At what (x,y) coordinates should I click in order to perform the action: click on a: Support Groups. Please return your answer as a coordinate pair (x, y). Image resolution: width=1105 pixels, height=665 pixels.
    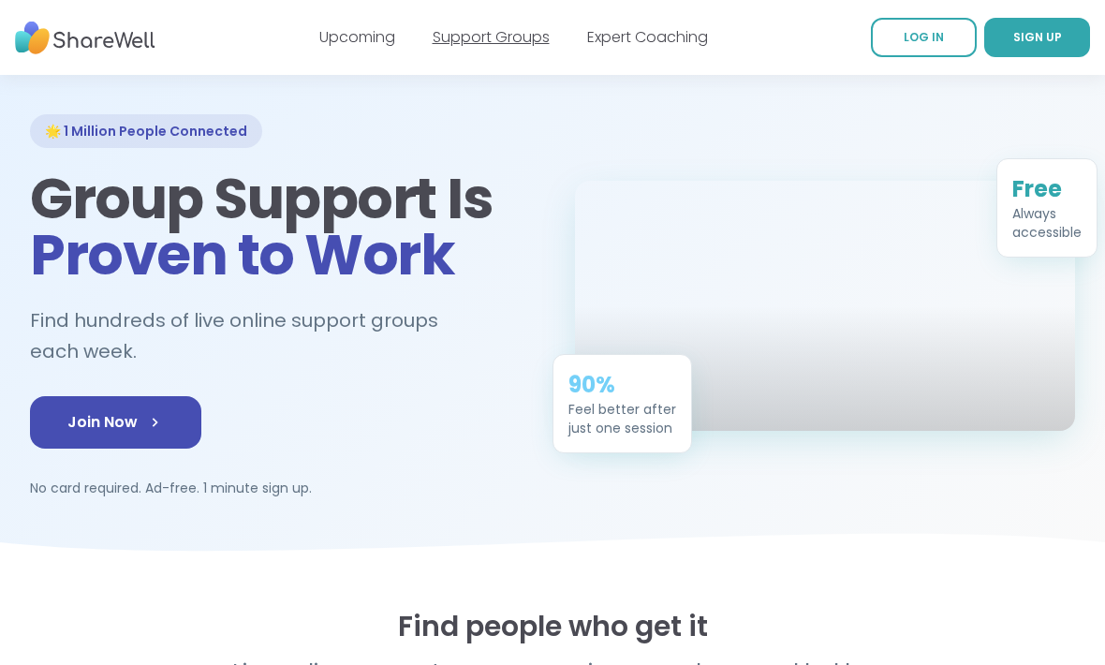
    Looking at the image, I should click on (491, 37).